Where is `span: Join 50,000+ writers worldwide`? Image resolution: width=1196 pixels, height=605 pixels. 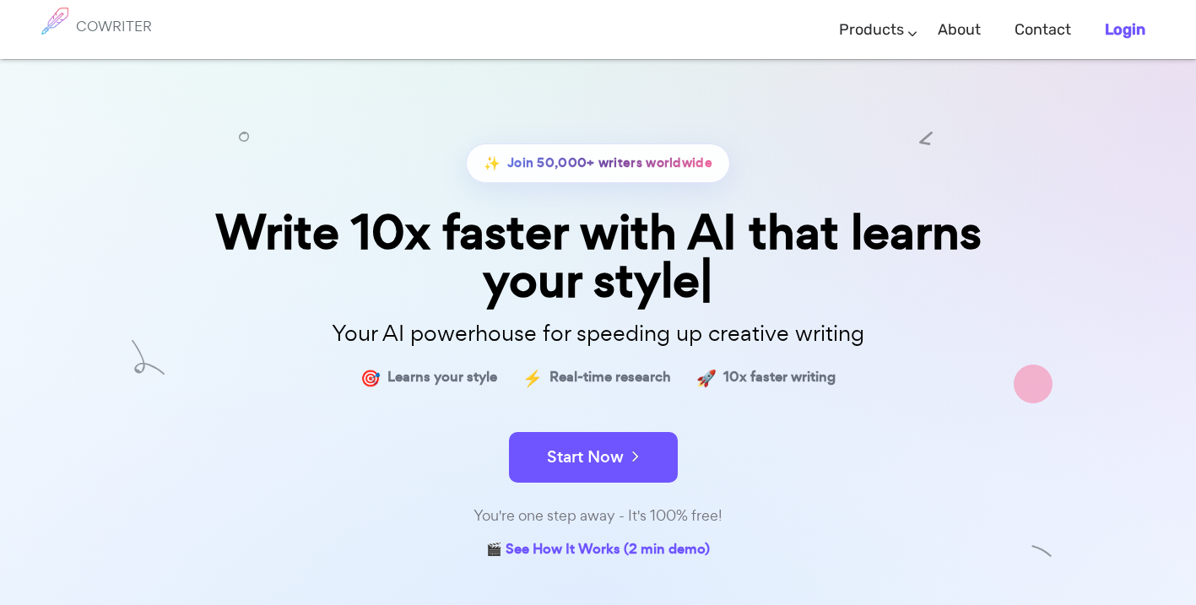
span: Join 50,000+ writers worldwide is located at coordinates (610, 163).